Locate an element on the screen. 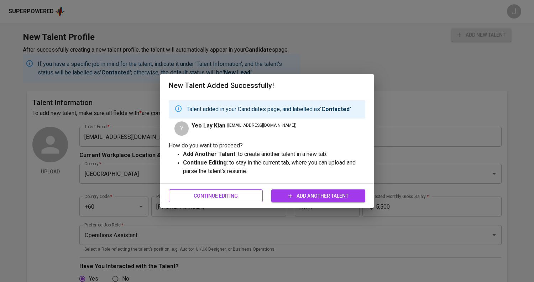 The image size is (534, 282). p: Talent added in your Candidates page, and labelled as is located at coordinates (269, 109).